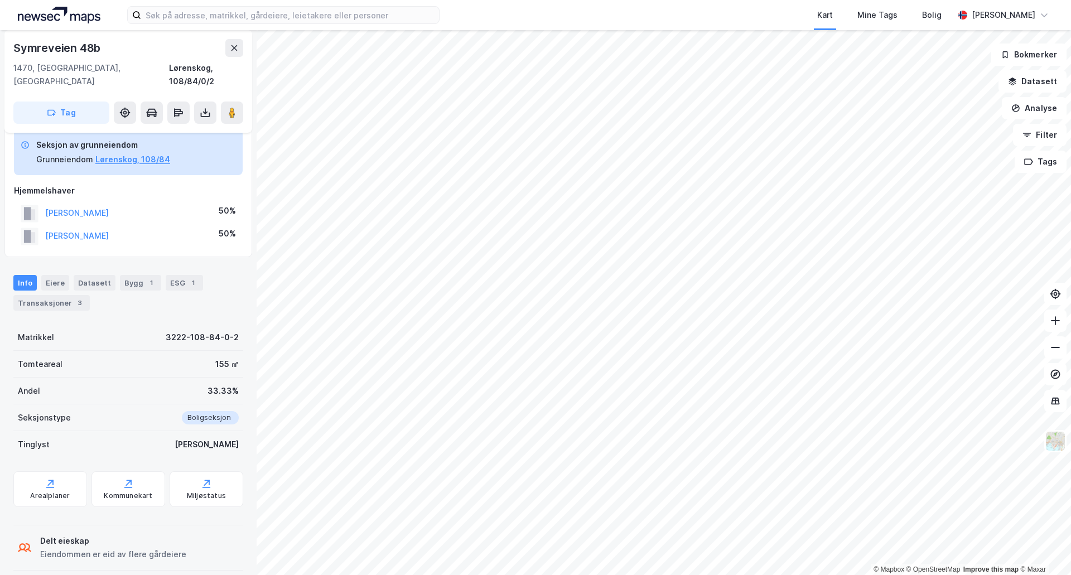 The height and width of the screenshot is (575, 1071). I want to click on input: Søk på adresse, matrikkel, gårdeiere, leietakere eller personer, so click(290, 15).